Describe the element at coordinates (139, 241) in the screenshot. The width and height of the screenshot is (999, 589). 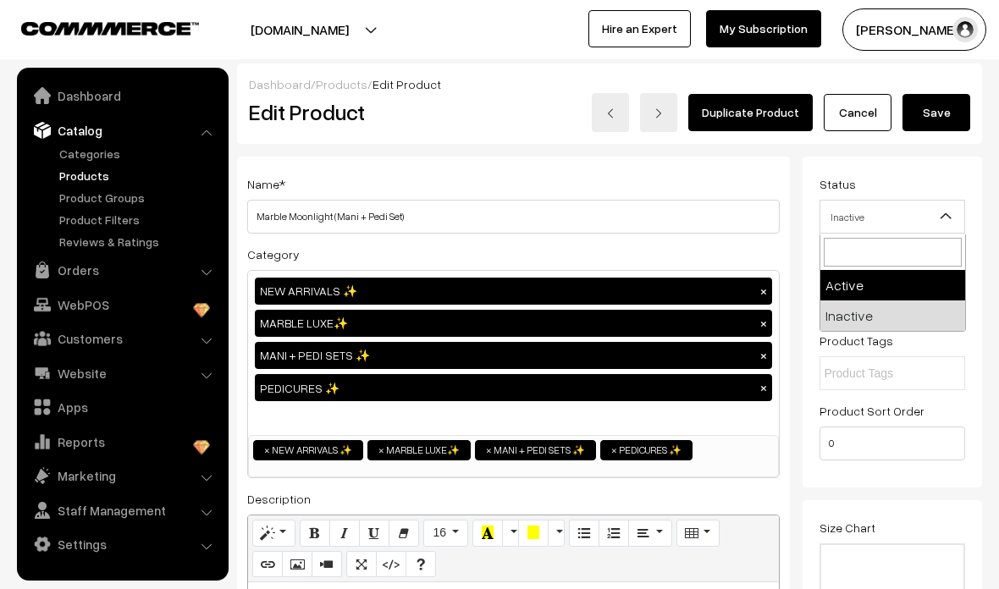
I see `a: Reviews & Ratings` at that location.